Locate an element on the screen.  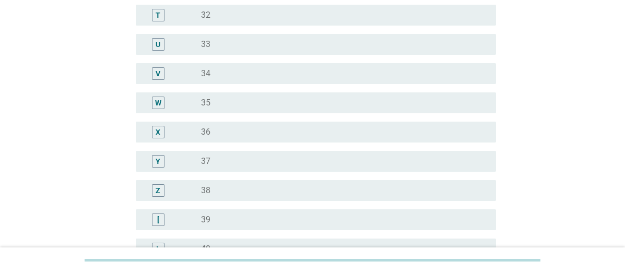
label: 37 is located at coordinates (206, 161).